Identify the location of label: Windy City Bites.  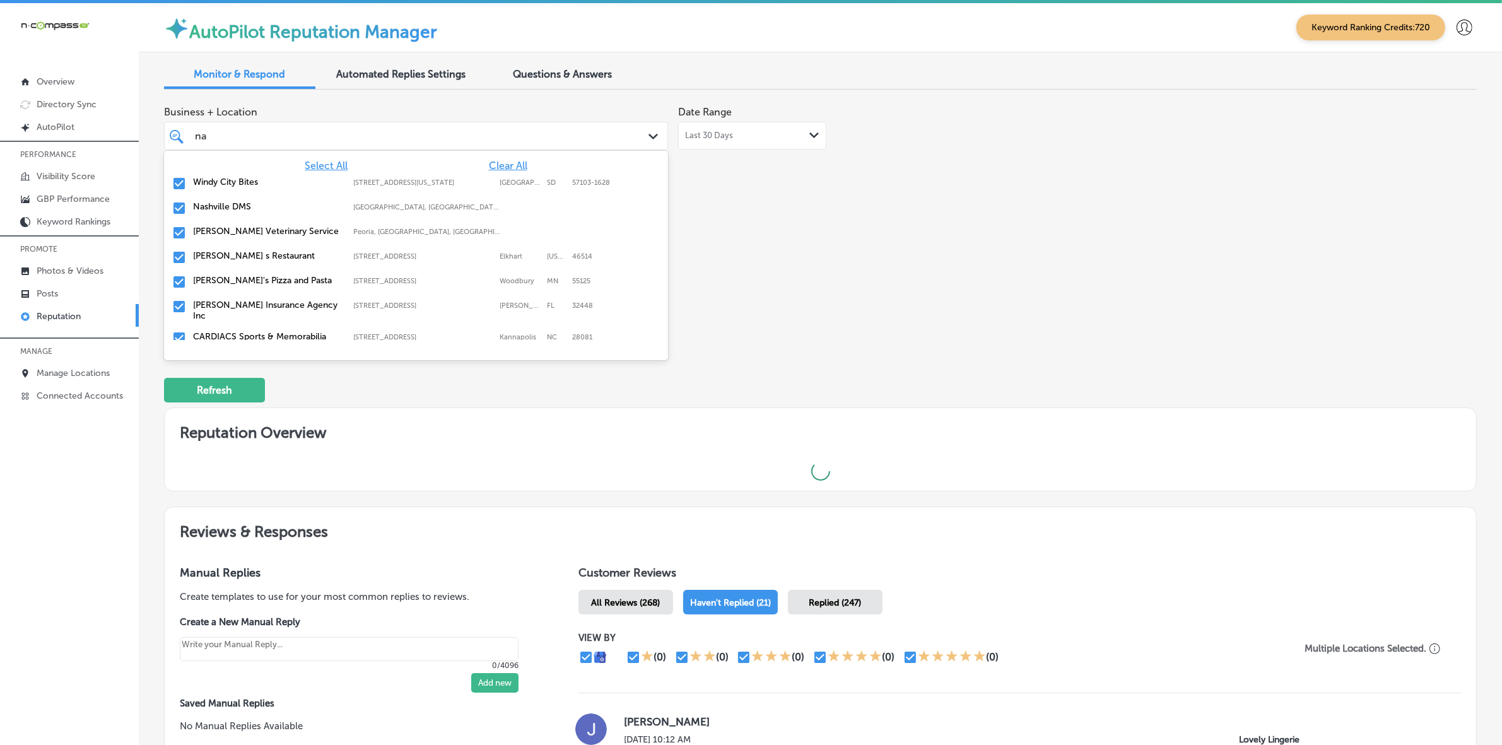
(267, 182).